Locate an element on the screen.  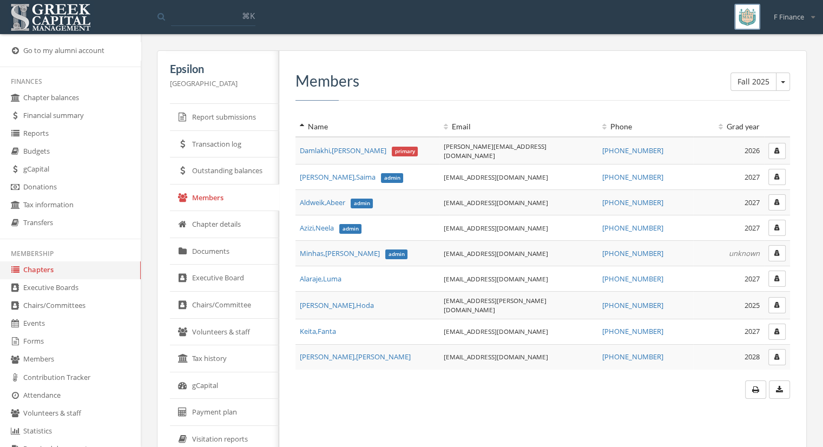
a: Chairs/Committee is located at coordinates (225, 305).